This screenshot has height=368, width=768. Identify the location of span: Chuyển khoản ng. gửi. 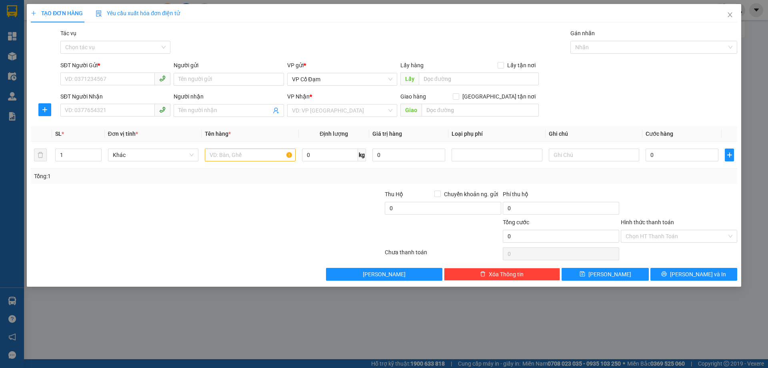
(471, 194).